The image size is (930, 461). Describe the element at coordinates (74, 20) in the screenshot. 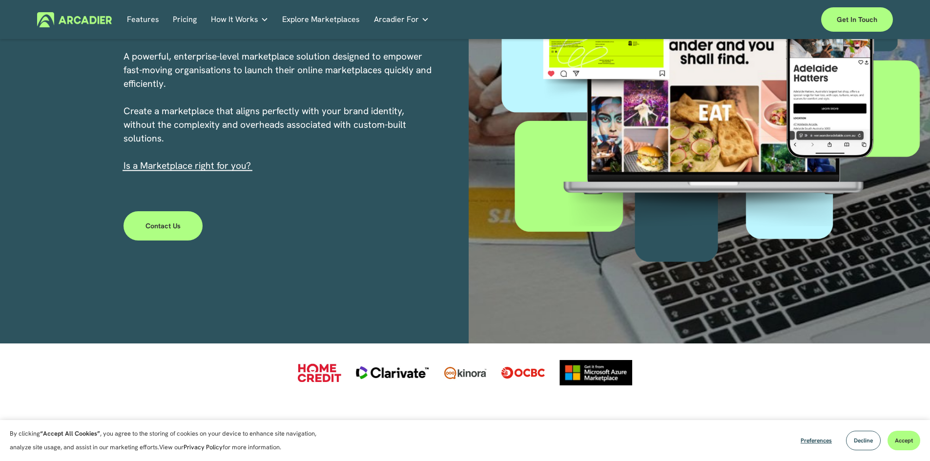

I see `img: Arcadier` at that location.